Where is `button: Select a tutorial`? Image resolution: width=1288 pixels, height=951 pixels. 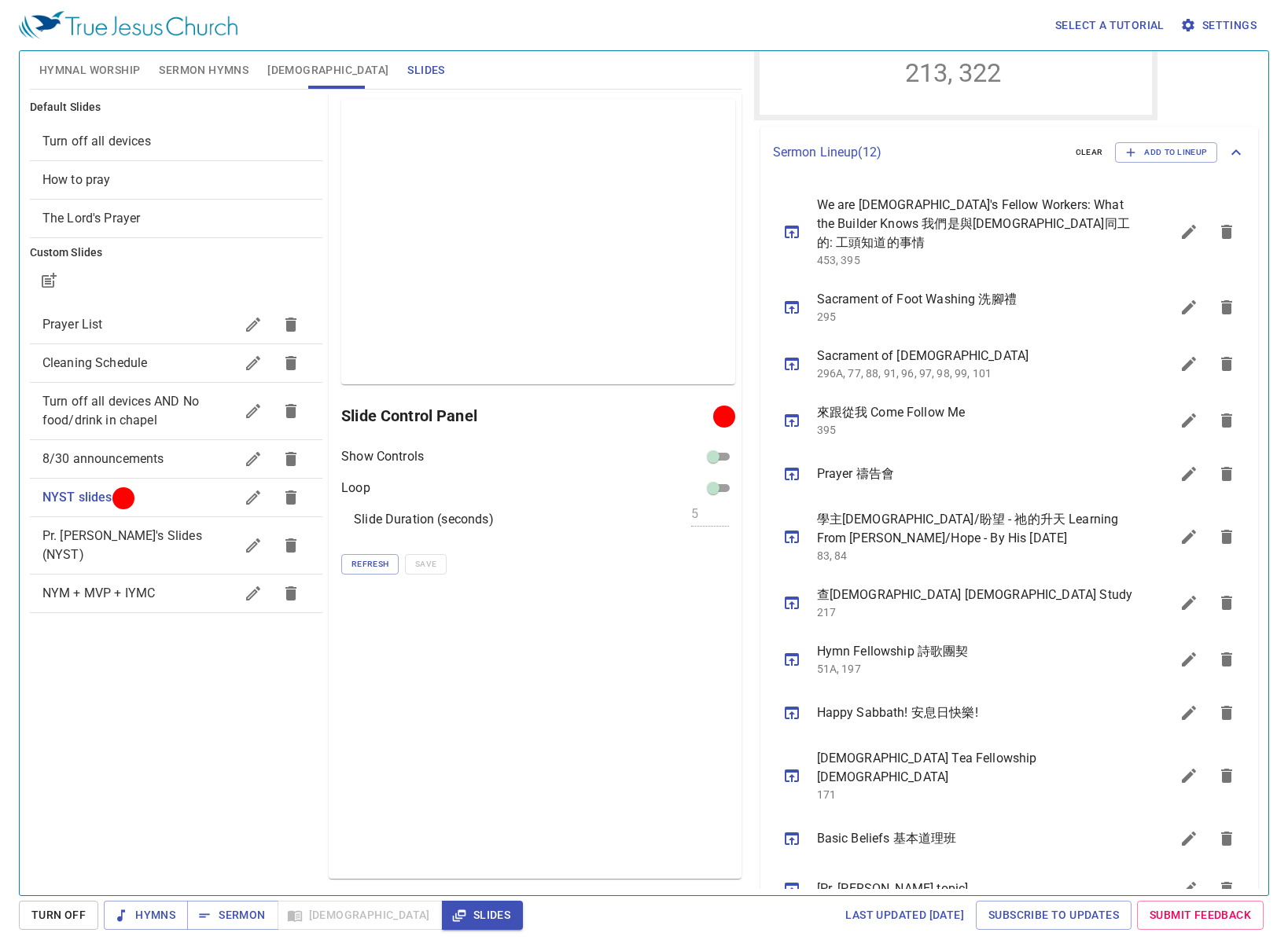
button: Select a tutorial is located at coordinates (1110, 25).